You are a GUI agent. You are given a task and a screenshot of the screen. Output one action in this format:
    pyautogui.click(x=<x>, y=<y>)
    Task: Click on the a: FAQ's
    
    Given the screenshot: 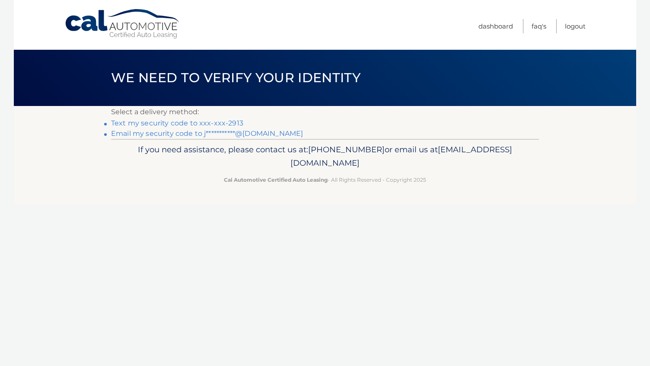 What is the action you would take?
    pyautogui.click(x=539, y=26)
    